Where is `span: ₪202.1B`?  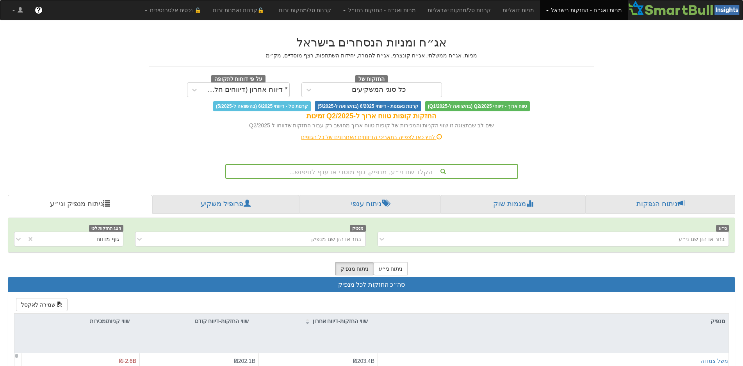 span: ₪202.1B is located at coordinates (245, 361).